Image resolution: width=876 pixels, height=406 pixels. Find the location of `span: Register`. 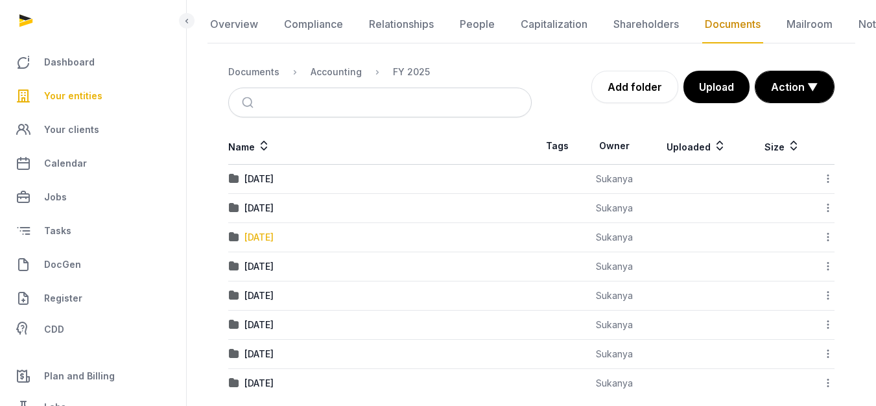

span: Register is located at coordinates (63, 298).